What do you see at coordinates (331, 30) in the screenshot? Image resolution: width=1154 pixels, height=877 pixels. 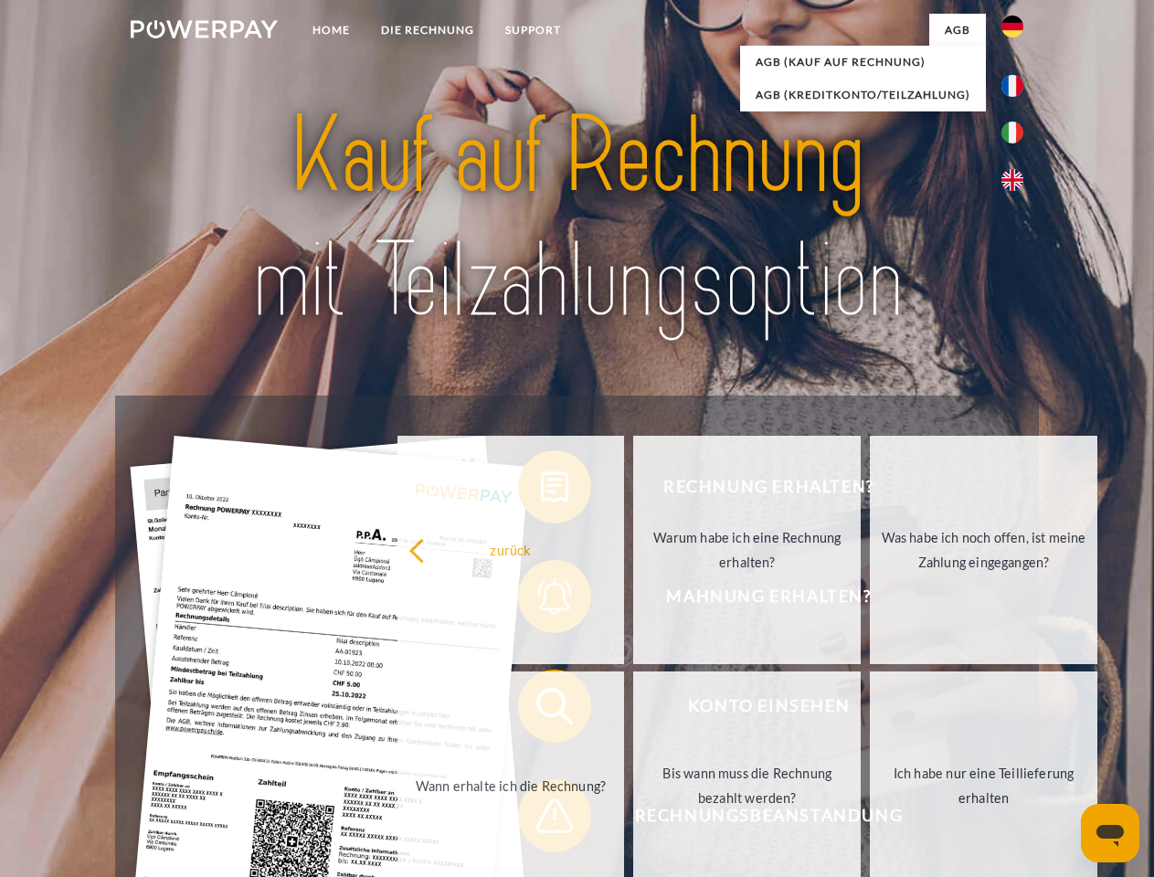 I see `a: Home` at bounding box center [331, 30].